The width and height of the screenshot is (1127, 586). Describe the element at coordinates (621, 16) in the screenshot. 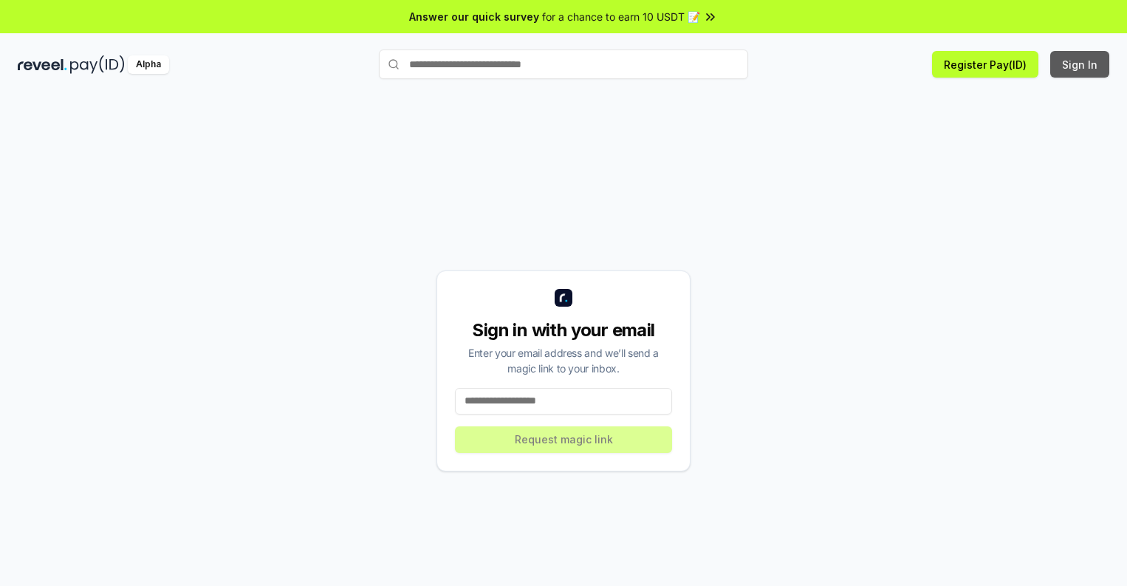

I see `span: for a chance to earn 10 USDT 📝` at that location.